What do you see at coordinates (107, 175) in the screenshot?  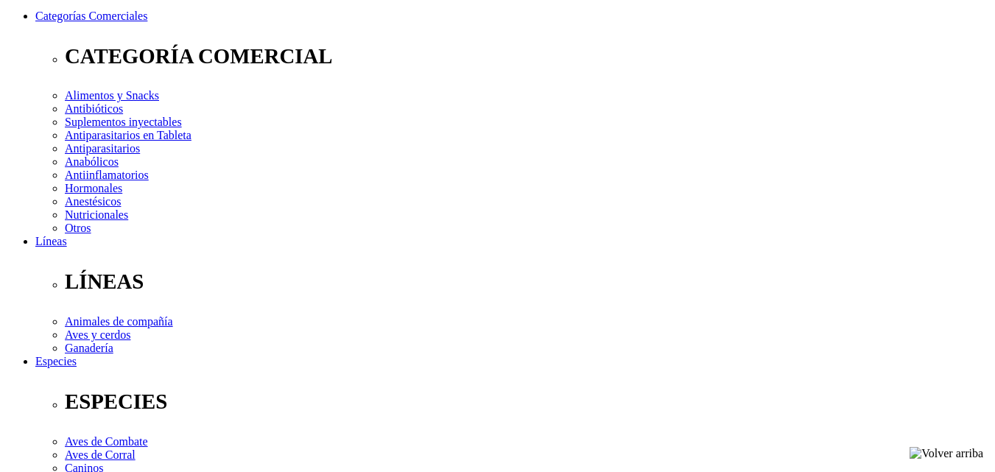 I see `a: Antiinflamatorios` at bounding box center [107, 175].